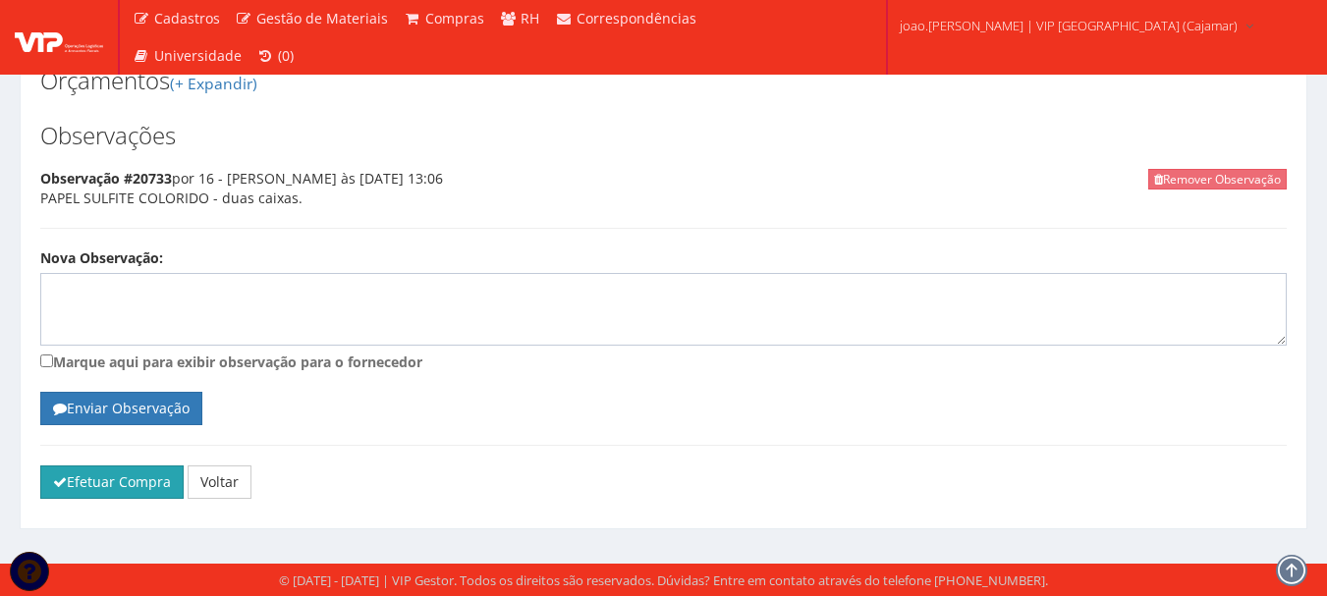 The width and height of the screenshot is (1327, 596). What do you see at coordinates (663, 81) in the screenshot?
I see `h3: Orçamentos` at bounding box center [663, 81].